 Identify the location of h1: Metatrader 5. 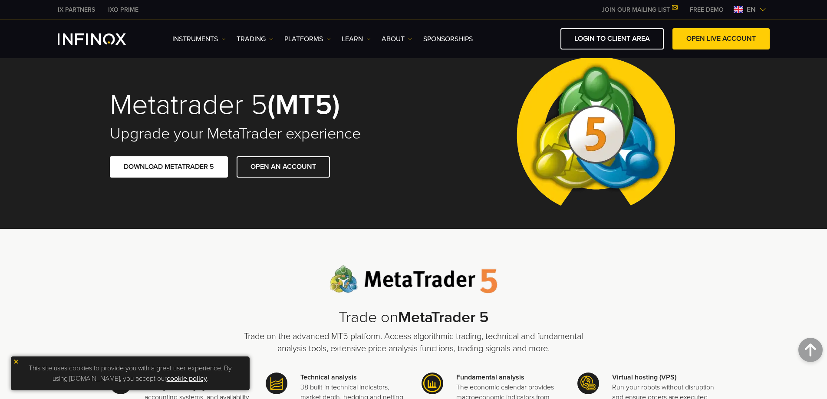
(256, 105).